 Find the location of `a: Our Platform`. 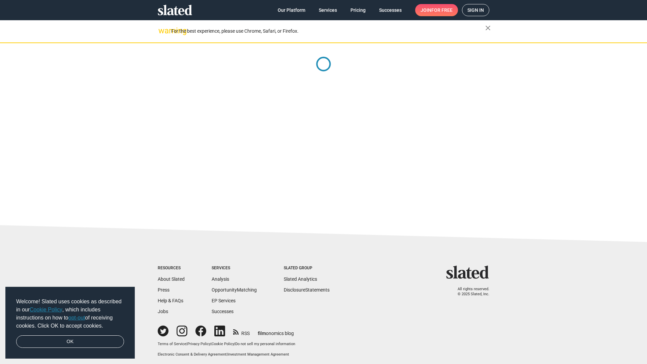

a: Our Platform is located at coordinates (291, 10).